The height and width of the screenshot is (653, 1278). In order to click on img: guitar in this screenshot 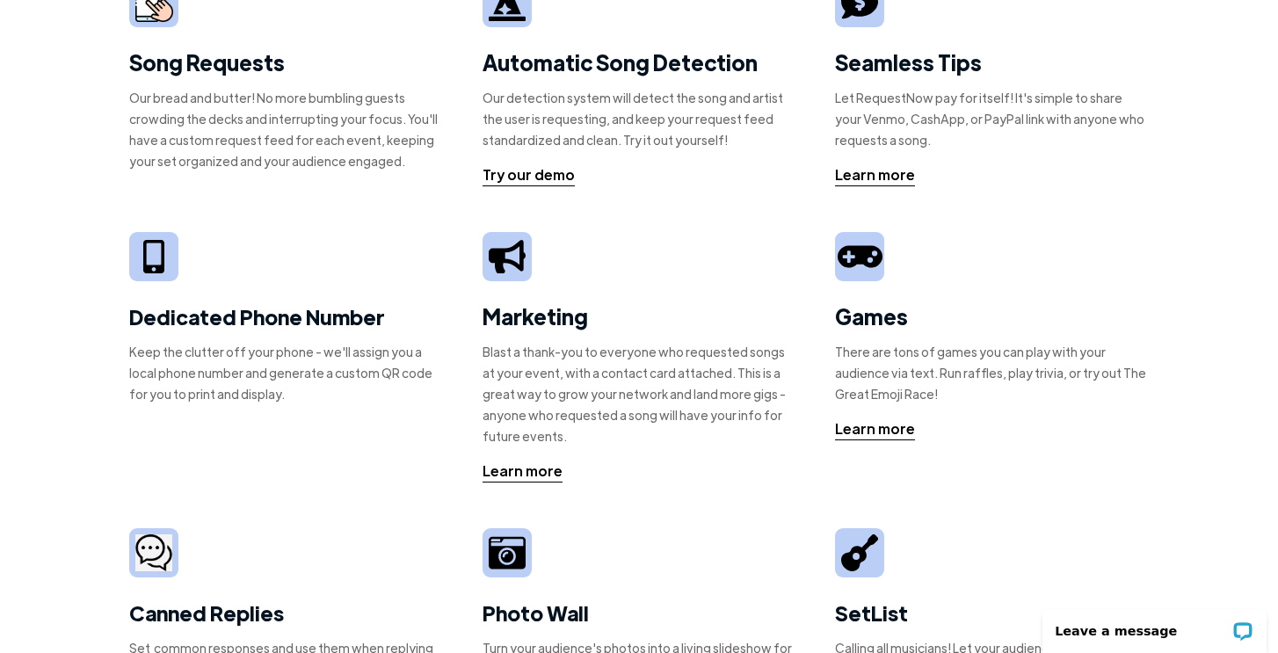, I will do `click(859, 553)`.